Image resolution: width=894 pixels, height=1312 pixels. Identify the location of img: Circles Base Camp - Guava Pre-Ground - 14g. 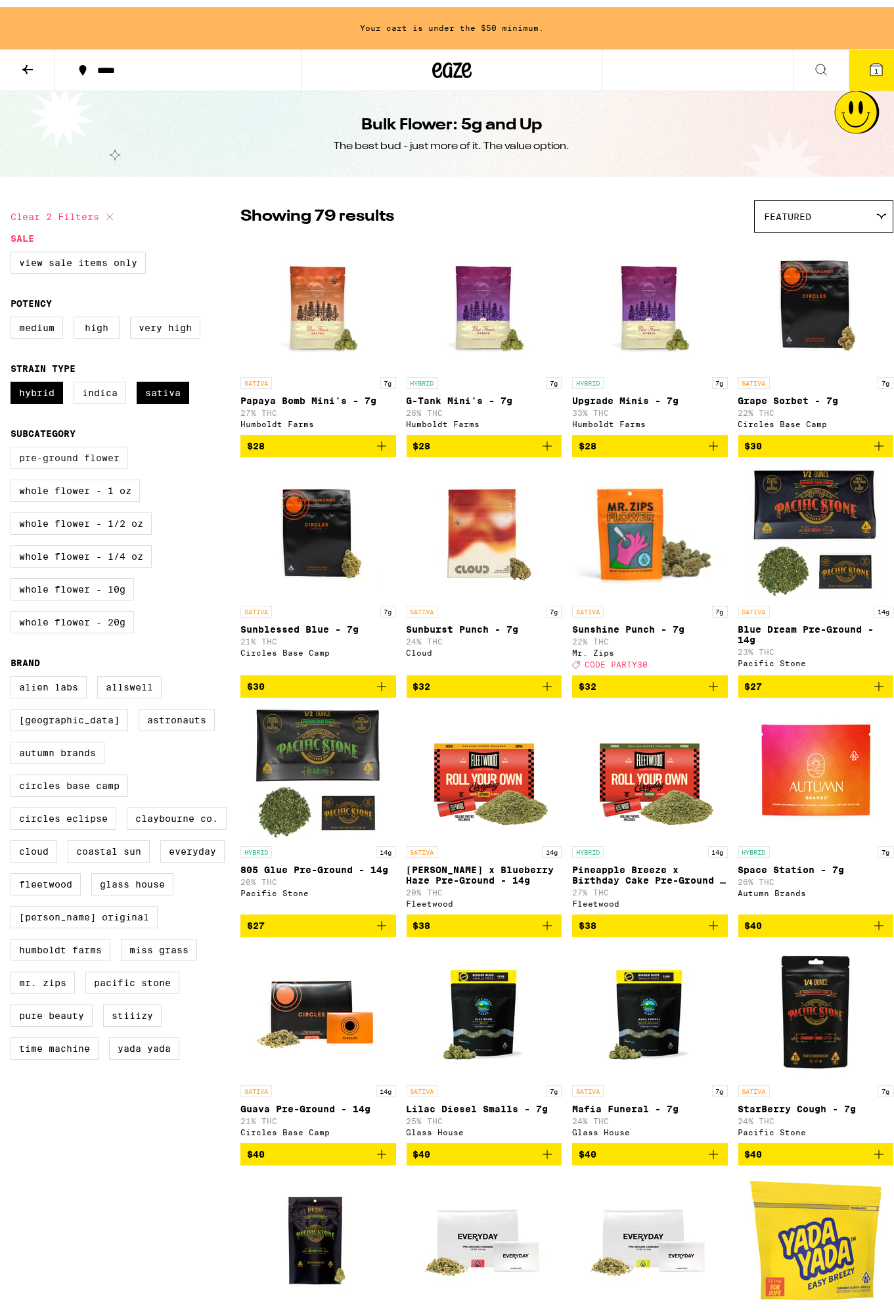
(318, 1005).